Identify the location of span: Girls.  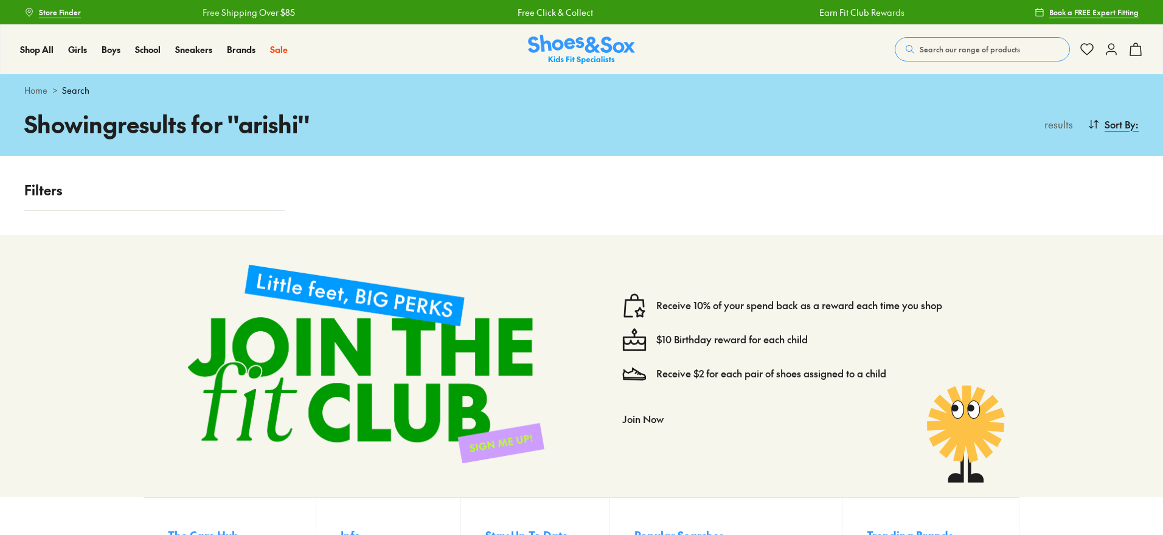
(77, 49).